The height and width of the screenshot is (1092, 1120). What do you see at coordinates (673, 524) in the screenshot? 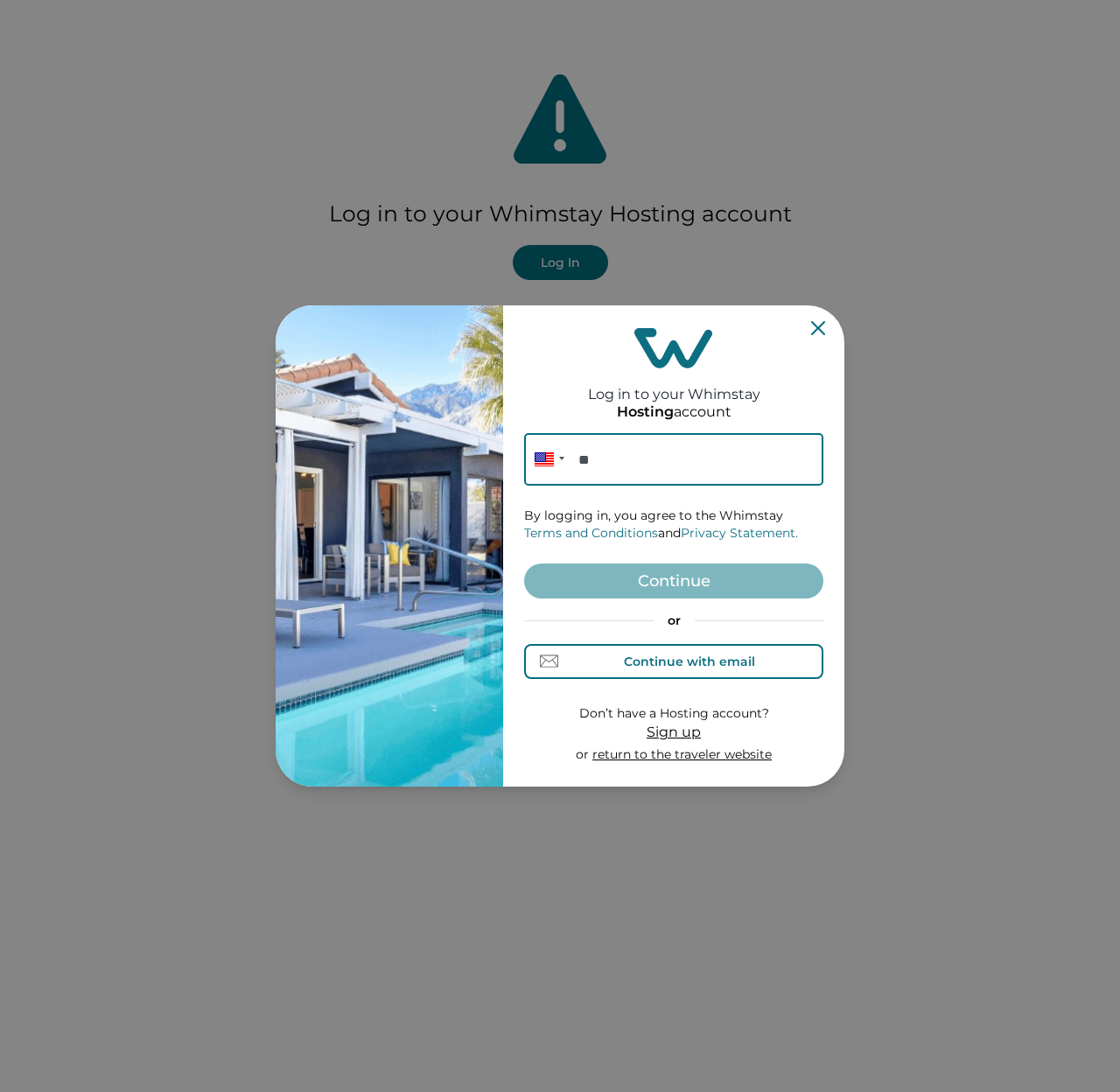
I see `p: By logging in, you agree to the Whimstay and` at bounding box center [673, 524].